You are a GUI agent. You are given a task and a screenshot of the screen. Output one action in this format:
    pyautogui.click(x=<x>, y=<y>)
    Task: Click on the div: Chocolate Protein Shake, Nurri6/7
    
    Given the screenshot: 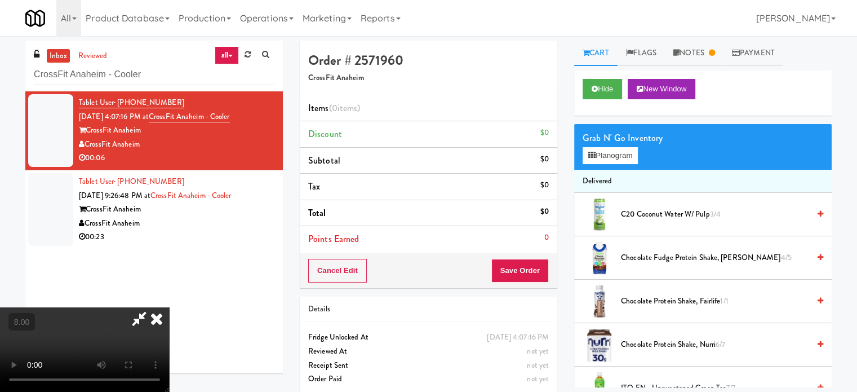 What is the action you would take?
    pyautogui.click(x=720, y=344)
    